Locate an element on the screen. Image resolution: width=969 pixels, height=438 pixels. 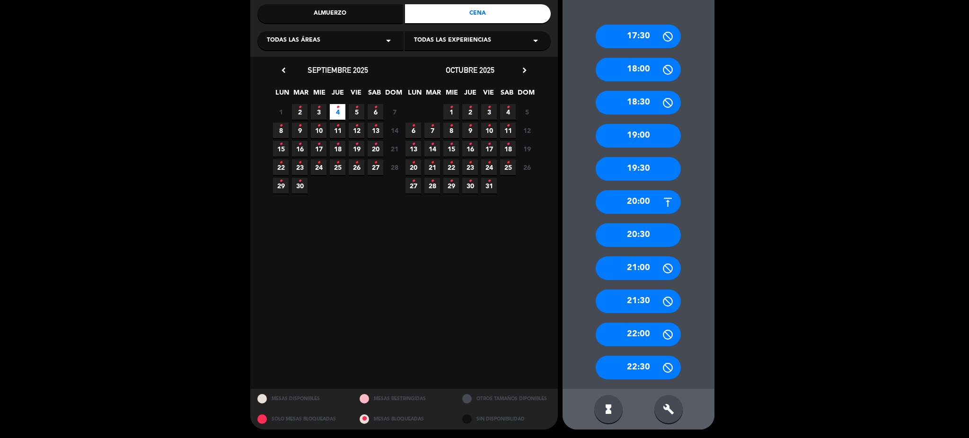
span: 28 is located at coordinates (394, 167).